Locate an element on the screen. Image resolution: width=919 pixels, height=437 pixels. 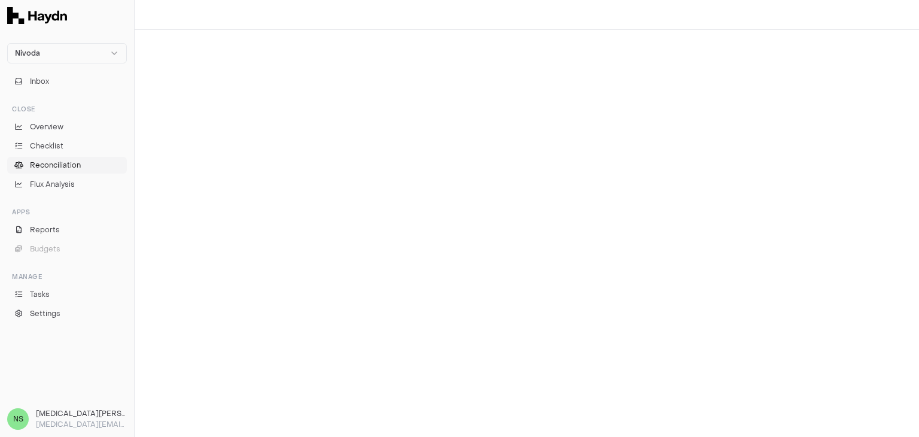
a: Reconciliation is located at coordinates (67, 165).